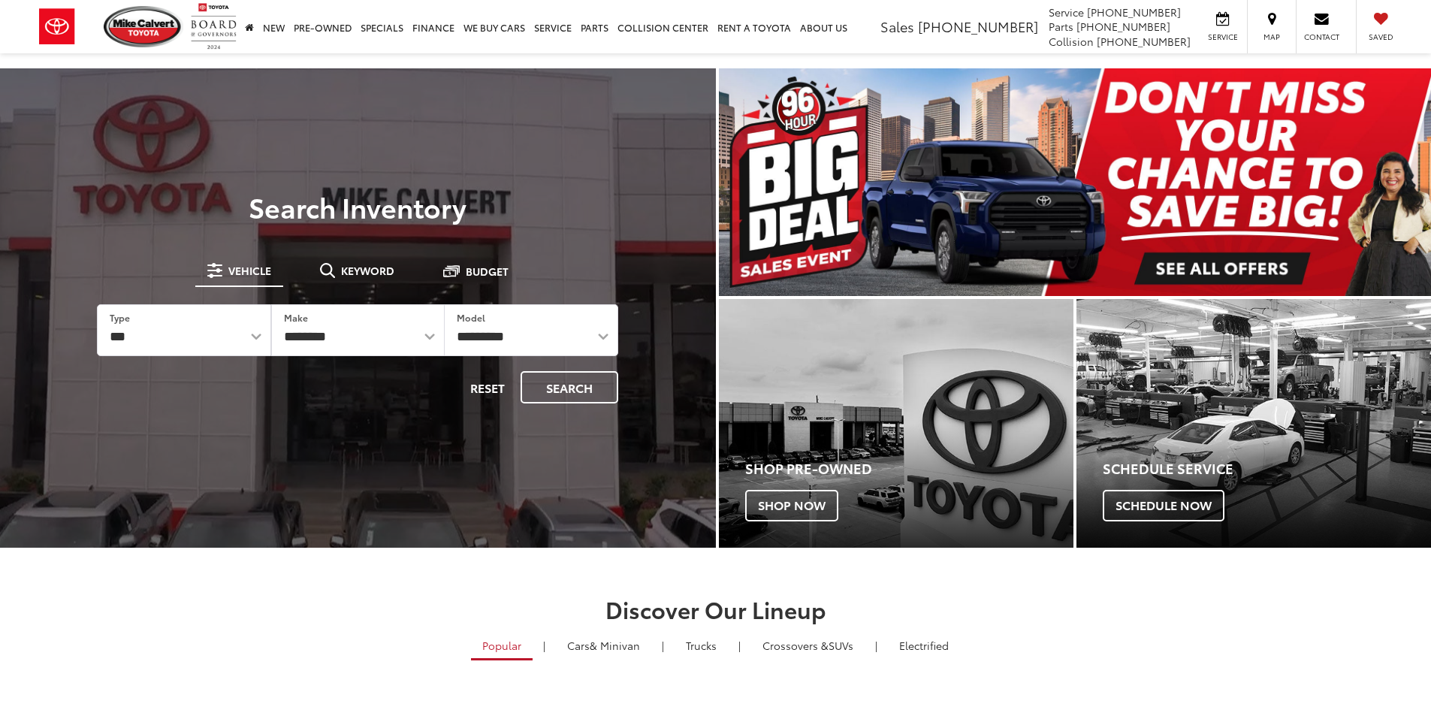 The image size is (1431, 710). Describe the element at coordinates (569, 387) in the screenshot. I see `button: Search` at that location.